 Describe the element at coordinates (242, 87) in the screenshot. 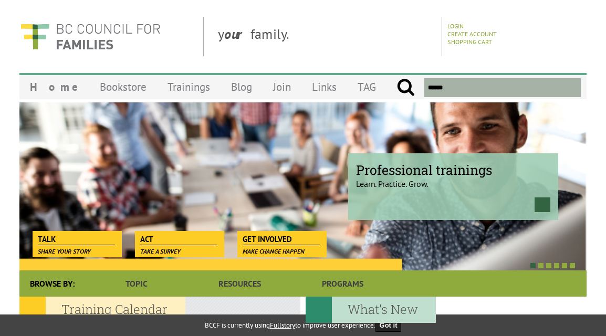

I see `a: Blog` at that location.